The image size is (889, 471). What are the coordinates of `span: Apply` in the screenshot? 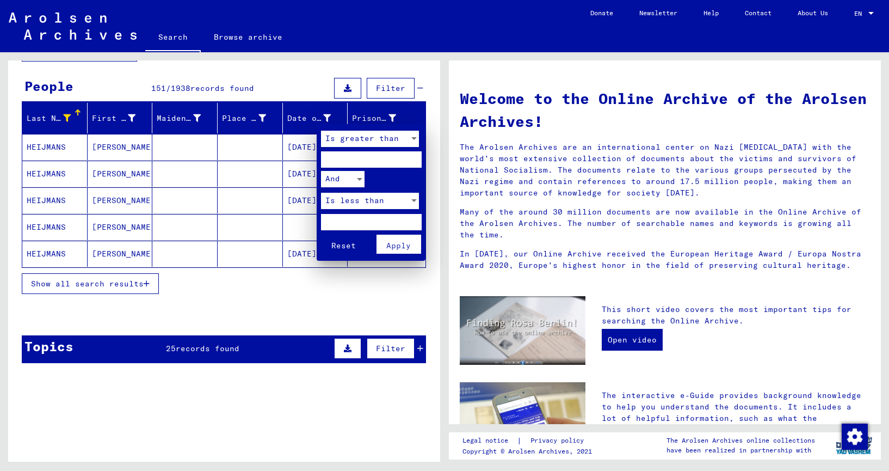 It's located at (398, 245).